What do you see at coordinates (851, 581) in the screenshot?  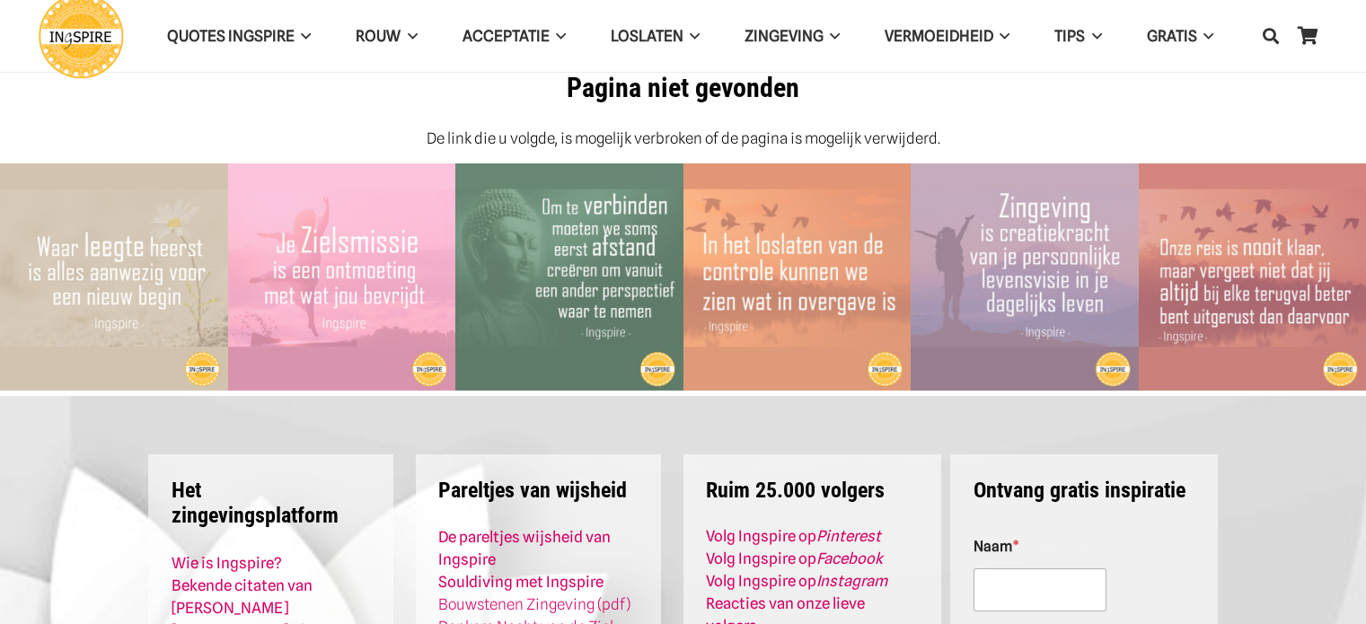 I see `em: Instagram` at bounding box center [851, 581].